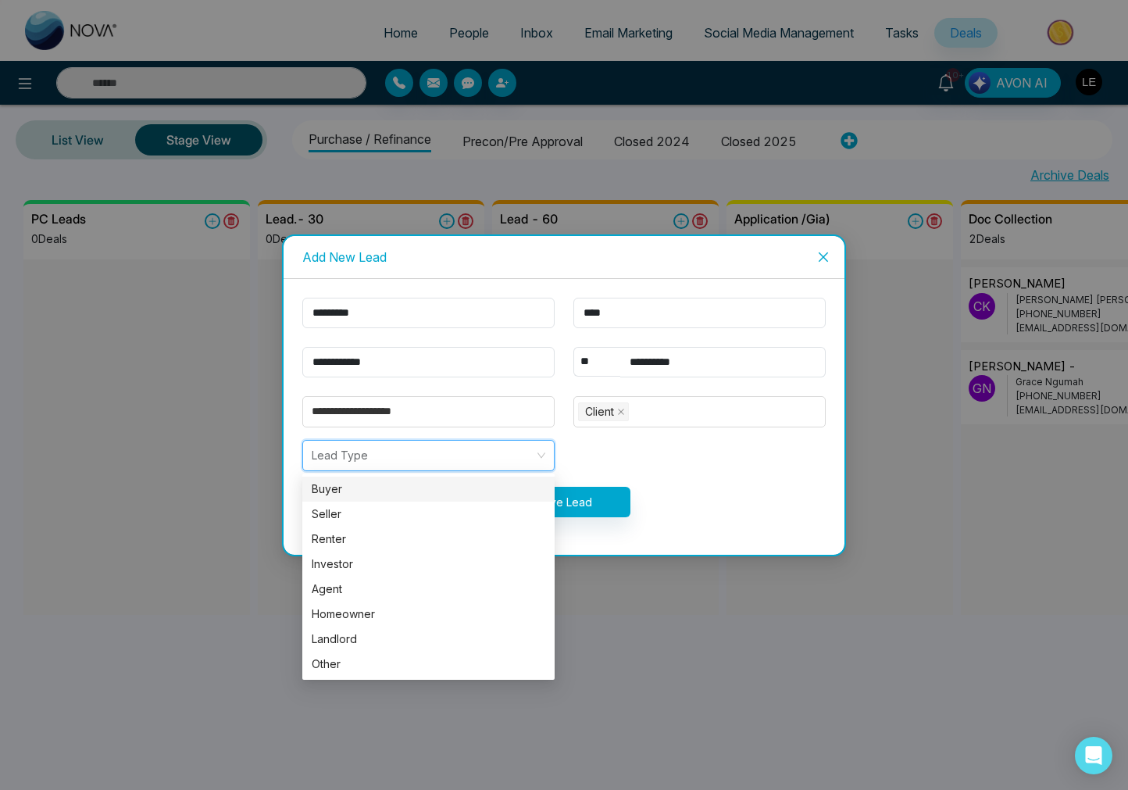 The image size is (1128, 790). What do you see at coordinates (428, 639) in the screenshot?
I see `div: Landlord` at bounding box center [428, 639].